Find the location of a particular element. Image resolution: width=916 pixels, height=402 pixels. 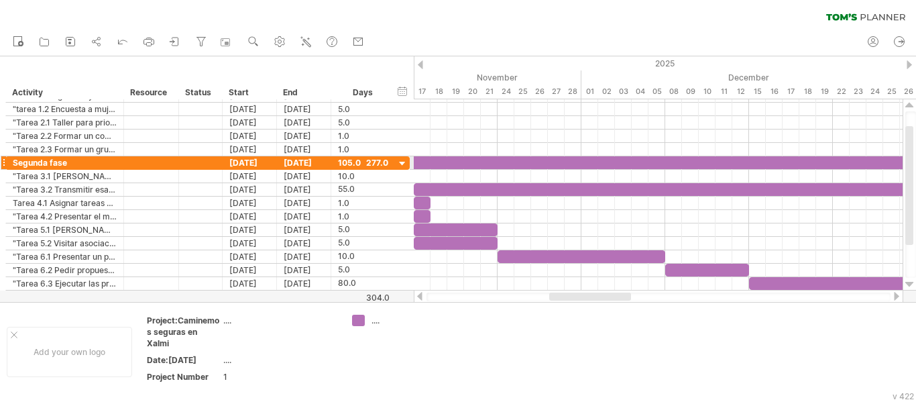

div: Friday, 21 November 2025 is located at coordinates (489, 91).